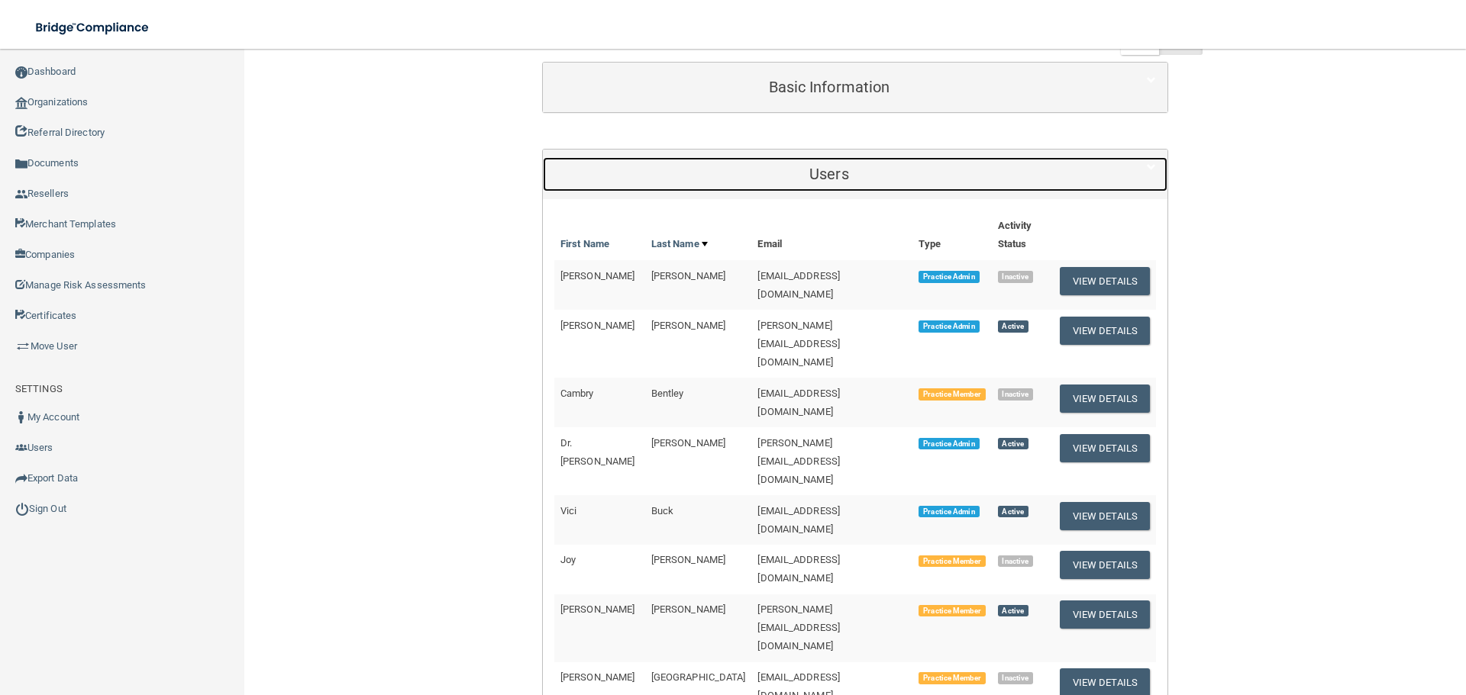  Describe the element at coordinates (577, 393) in the screenshot. I see `span: Cambry` at that location.